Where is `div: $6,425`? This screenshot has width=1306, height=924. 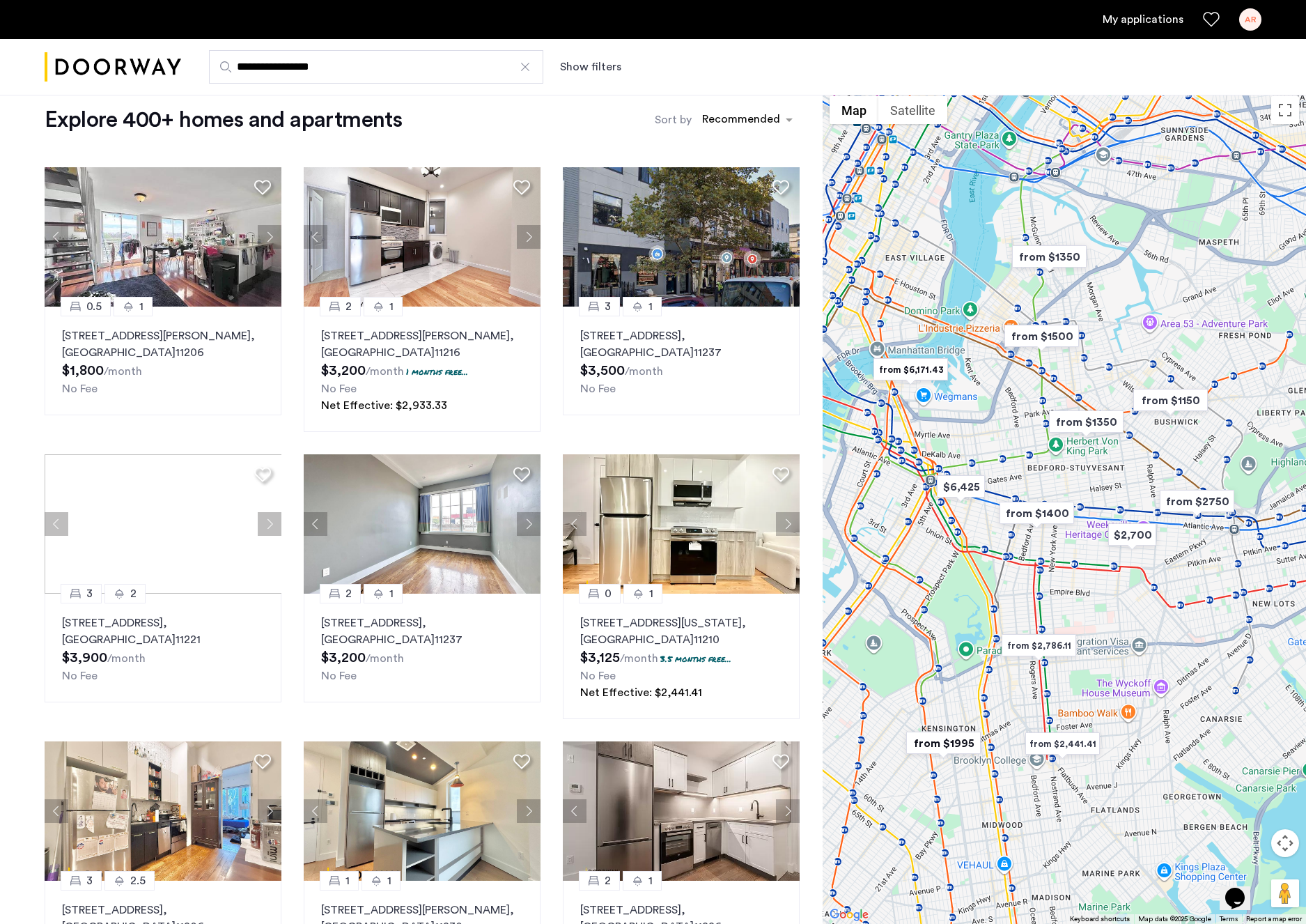 div: $6,425 is located at coordinates (961, 486).